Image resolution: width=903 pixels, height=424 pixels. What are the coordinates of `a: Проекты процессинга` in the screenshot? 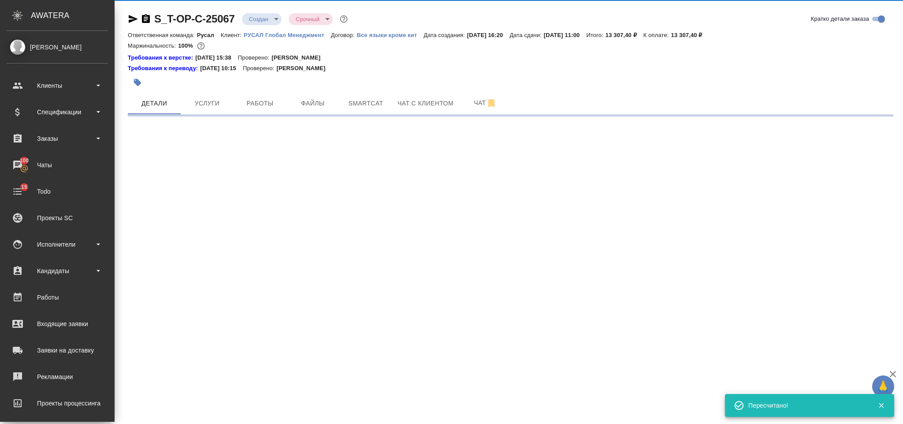 It's located at (57, 403).